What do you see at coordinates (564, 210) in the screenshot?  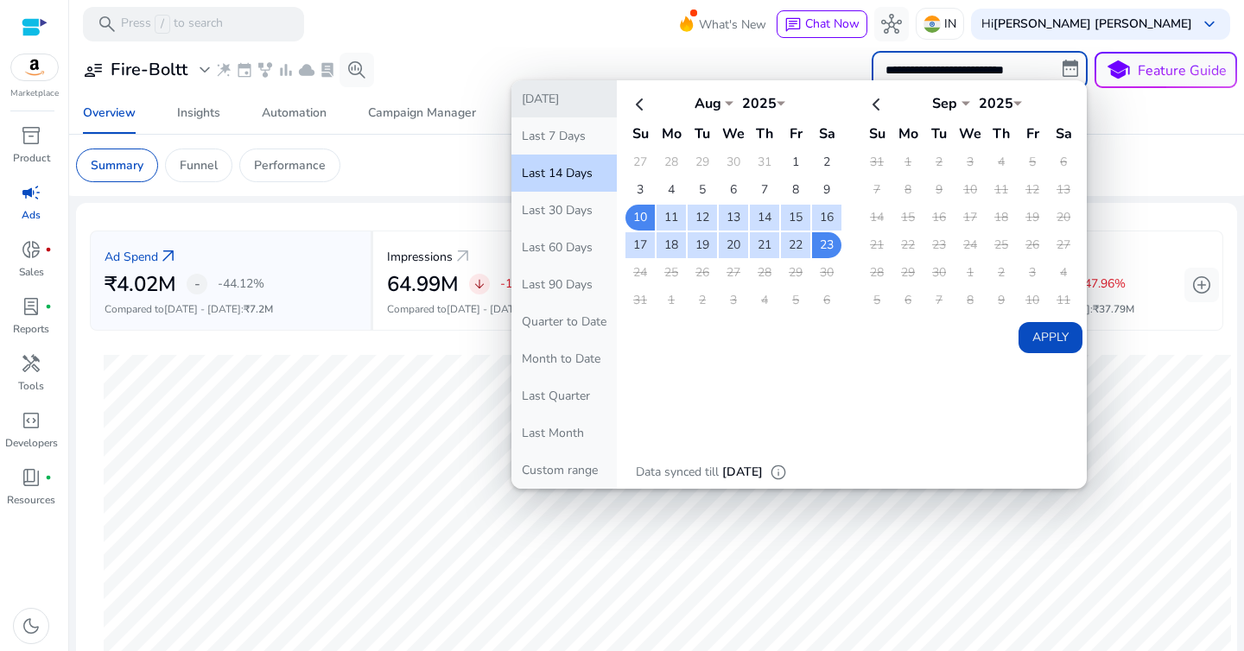 I see `button: Last 30 Days` at bounding box center [564, 210].